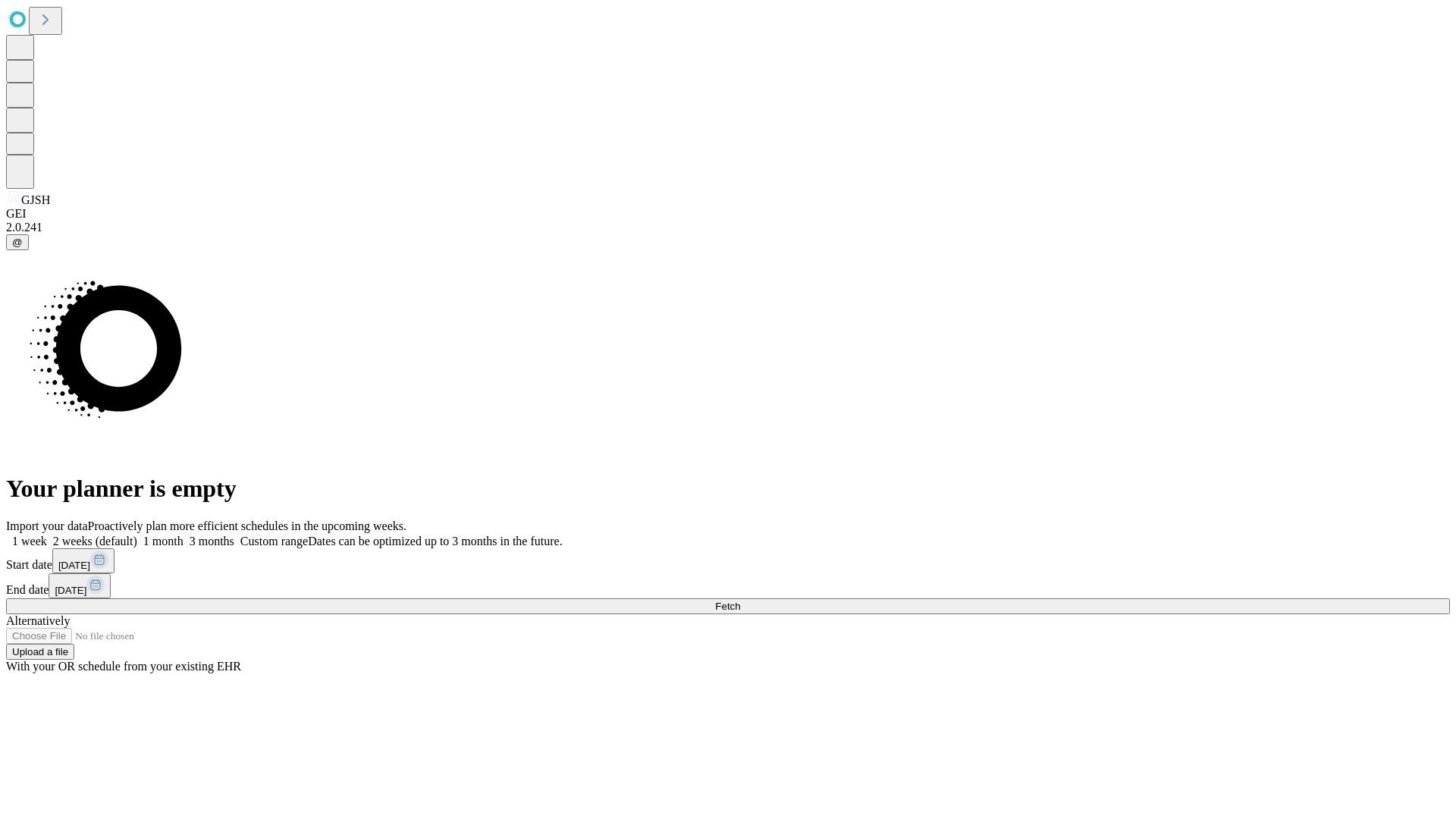 This screenshot has width=1456, height=819. What do you see at coordinates (728, 560) in the screenshot?
I see `div: Start date` at bounding box center [728, 560].